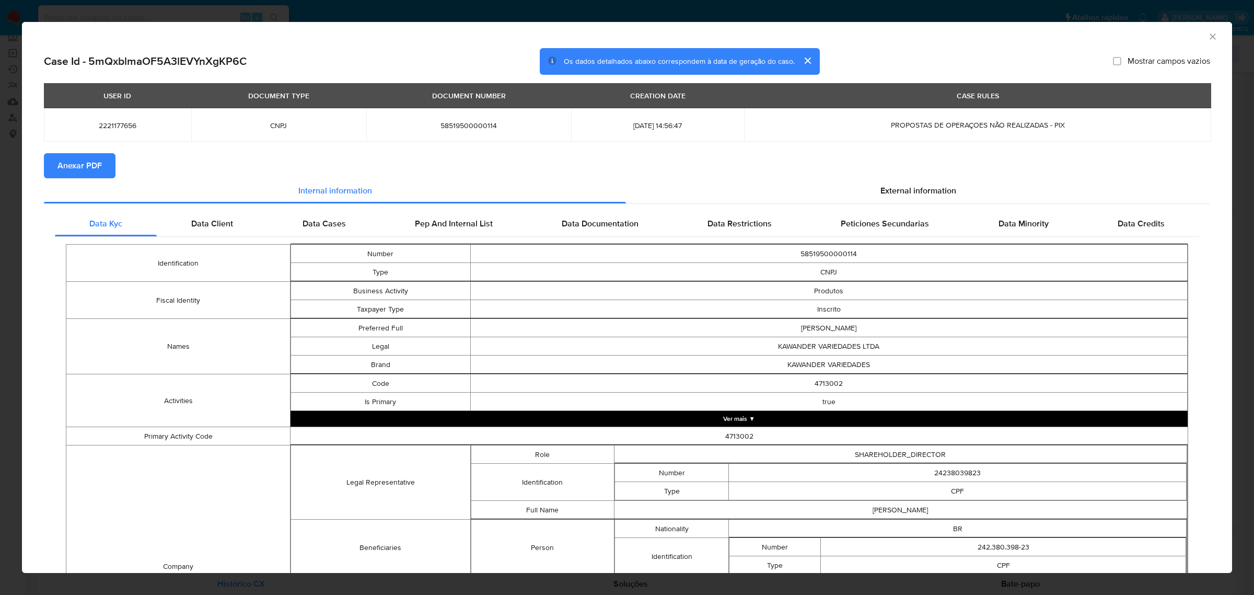 Image resolution: width=1254 pixels, height=595 pixels. I want to click on span: Data Minority, so click(1024, 223).